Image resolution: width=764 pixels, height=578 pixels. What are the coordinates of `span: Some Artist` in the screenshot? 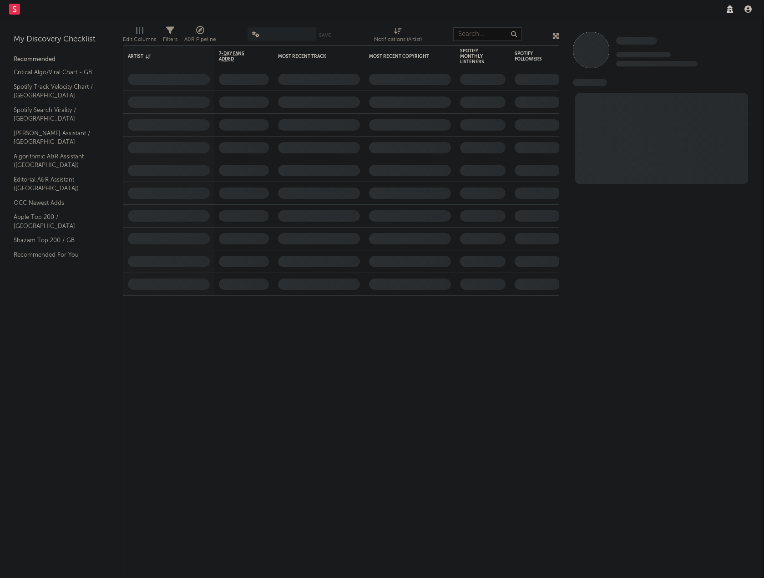 It's located at (637, 40).